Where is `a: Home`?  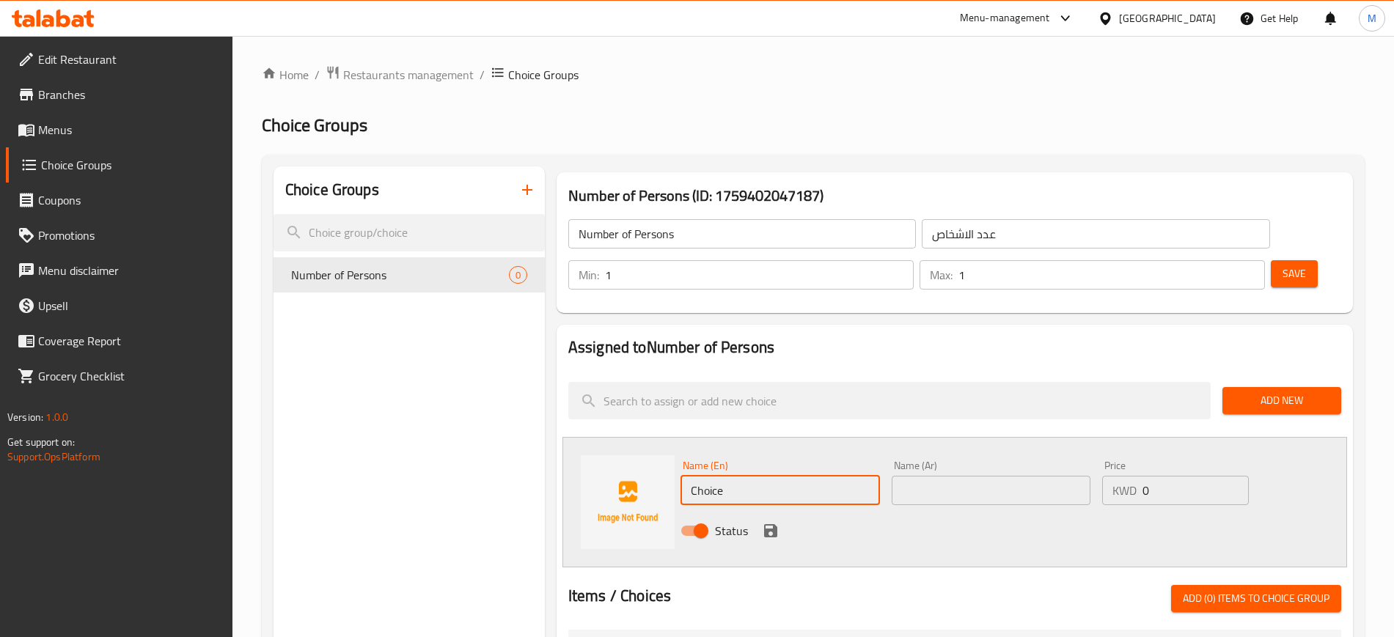
a: Home is located at coordinates (285, 75).